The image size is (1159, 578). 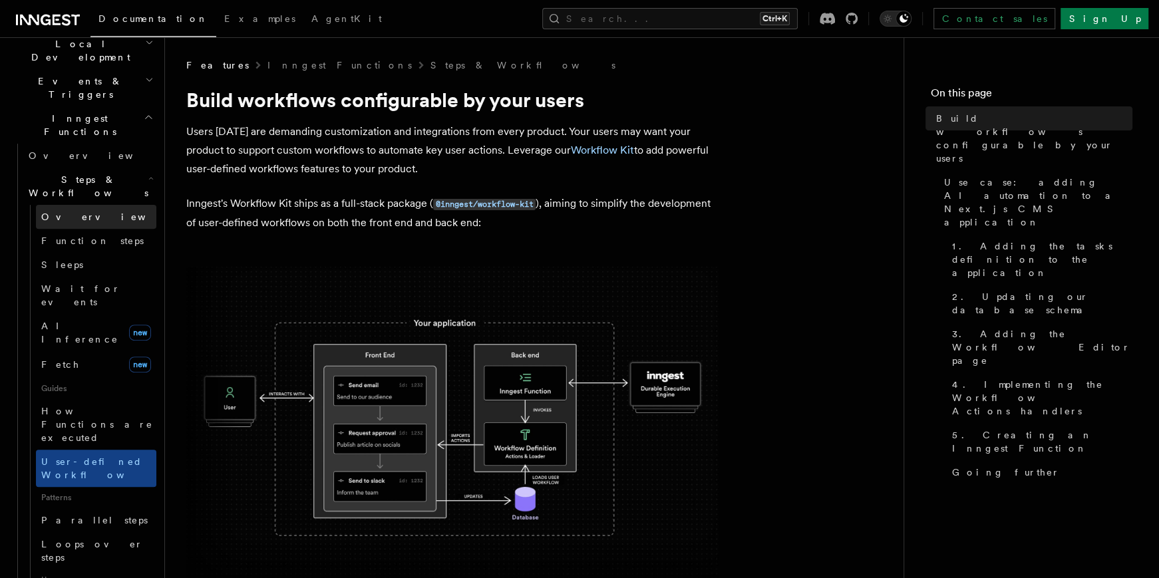 I want to click on span: Fetch, so click(x=61, y=365).